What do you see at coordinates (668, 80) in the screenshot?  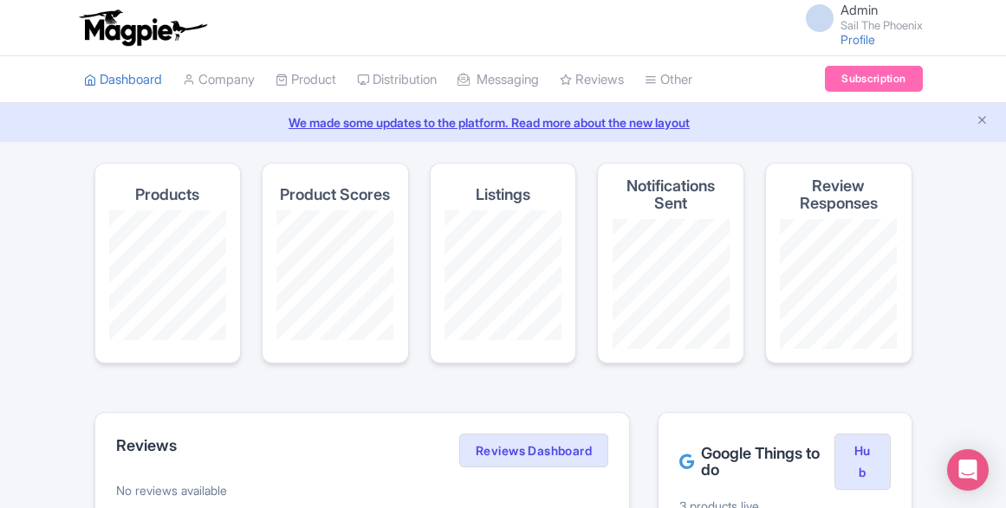 I see `a: Other` at bounding box center [668, 80].